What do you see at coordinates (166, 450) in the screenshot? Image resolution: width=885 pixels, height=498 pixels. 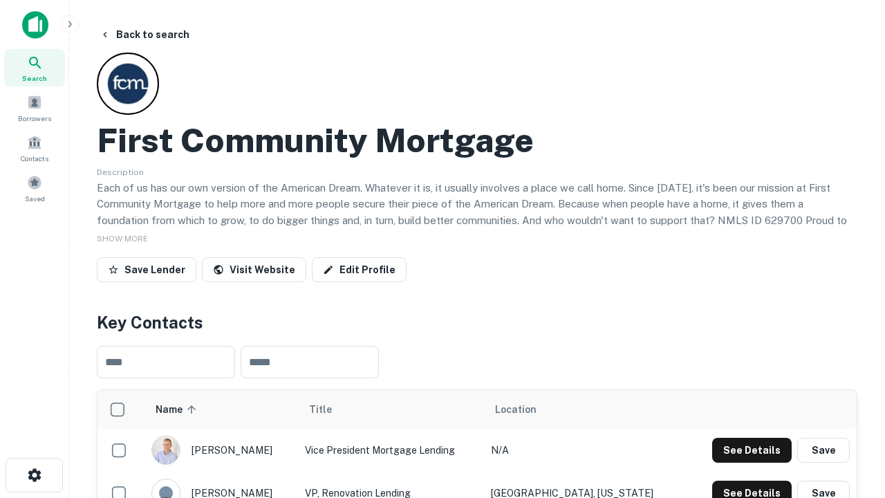 I see `img: 1520878720083` at bounding box center [166, 450].